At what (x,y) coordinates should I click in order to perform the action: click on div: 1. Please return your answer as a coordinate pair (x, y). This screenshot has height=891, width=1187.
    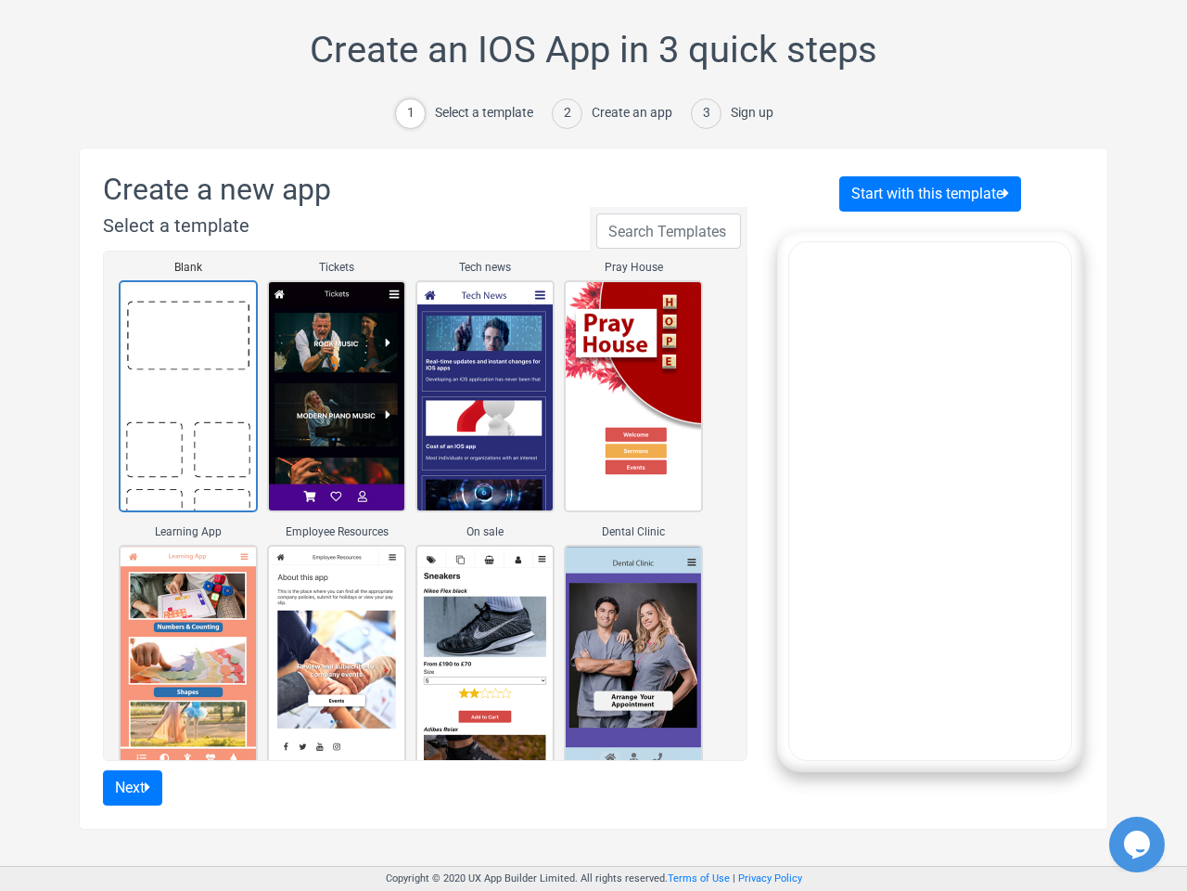
    Looking at the image, I should click on (410, 113).